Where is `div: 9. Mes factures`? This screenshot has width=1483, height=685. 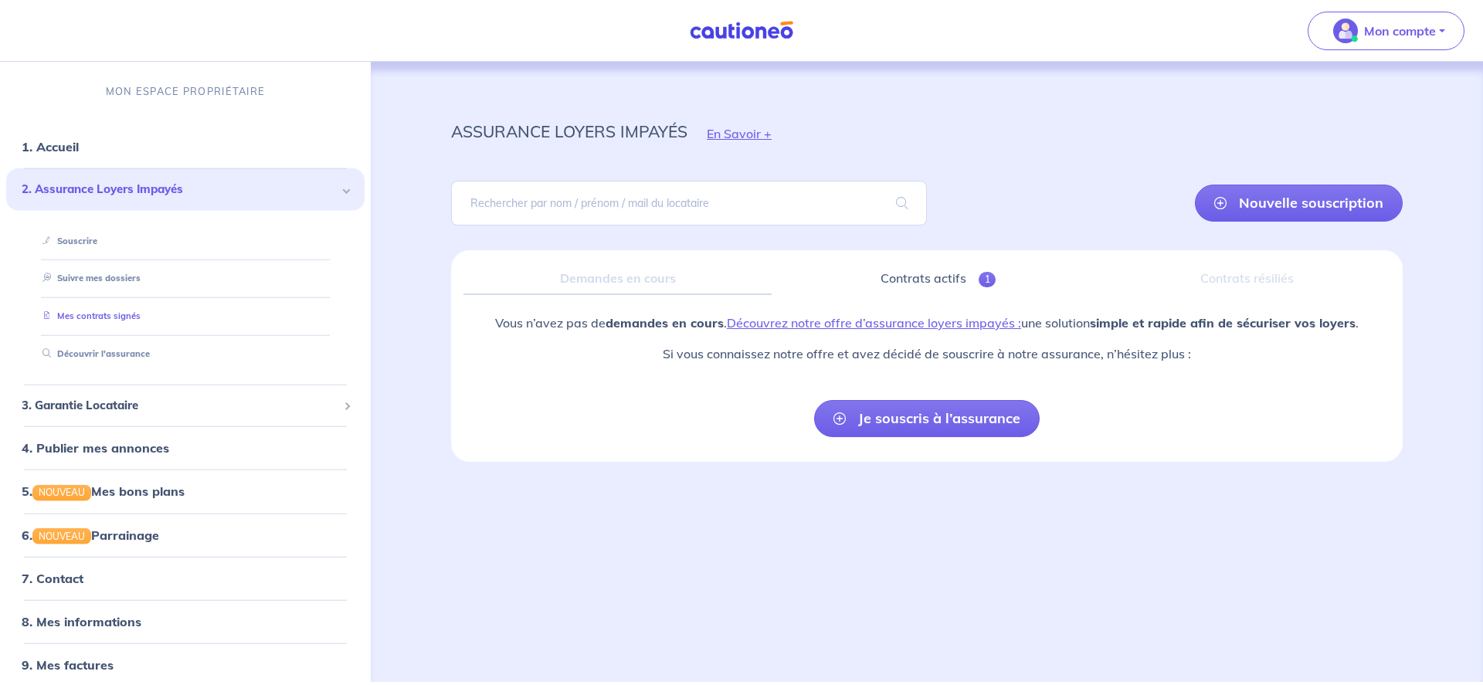
div: 9. Mes factures is located at coordinates (185, 664).